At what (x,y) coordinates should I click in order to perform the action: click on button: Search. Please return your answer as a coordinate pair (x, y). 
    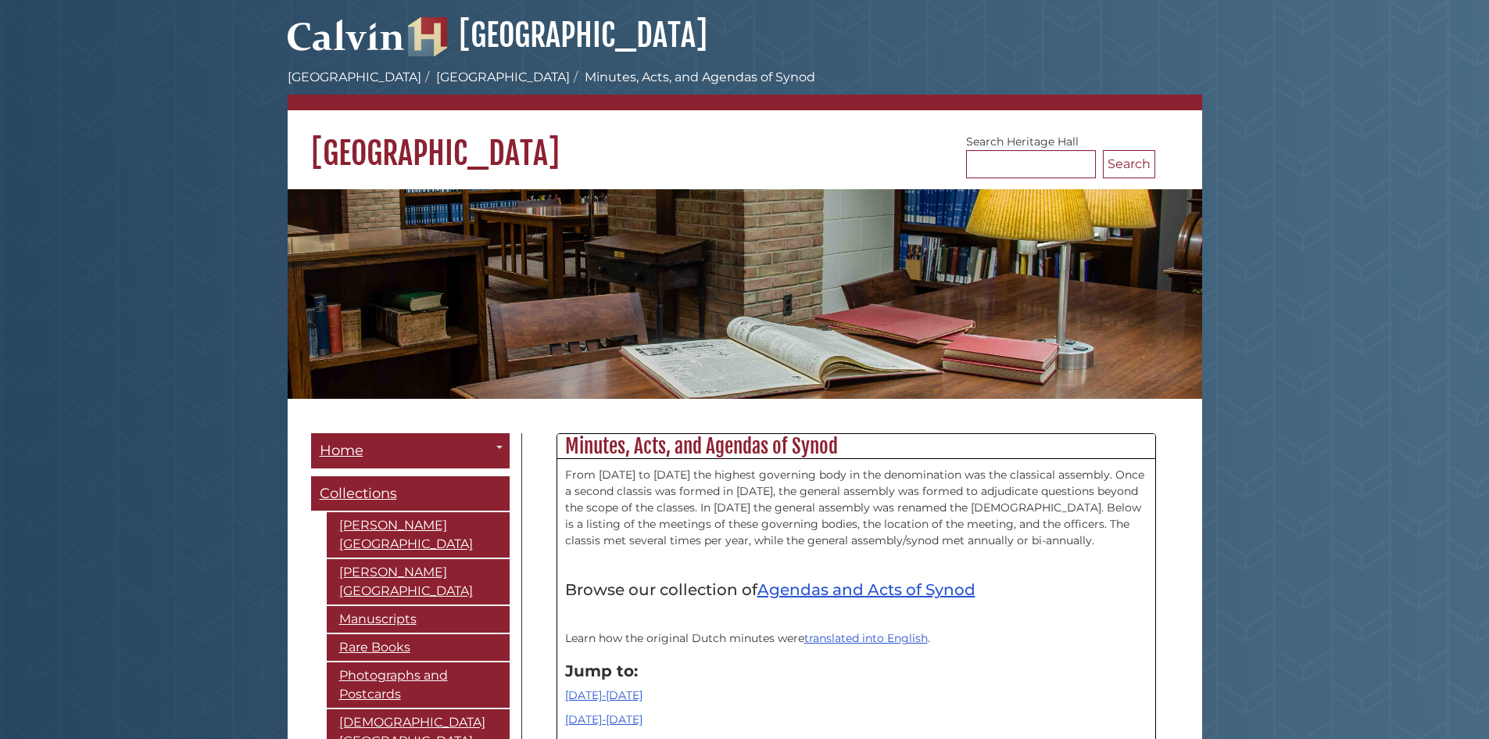
    Looking at the image, I should click on (1129, 164).